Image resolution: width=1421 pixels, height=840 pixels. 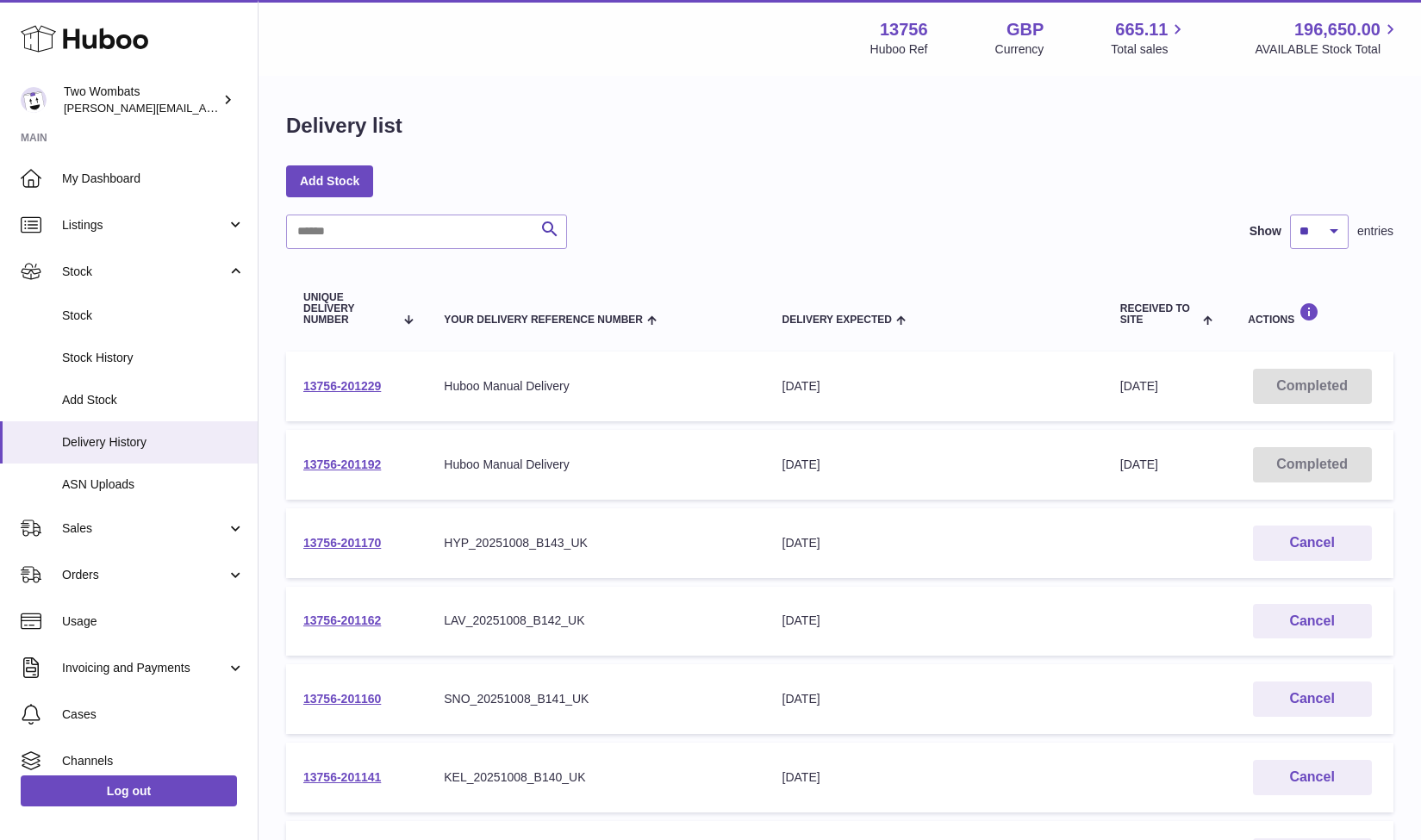 I want to click on a: Add Stock, so click(x=329, y=181).